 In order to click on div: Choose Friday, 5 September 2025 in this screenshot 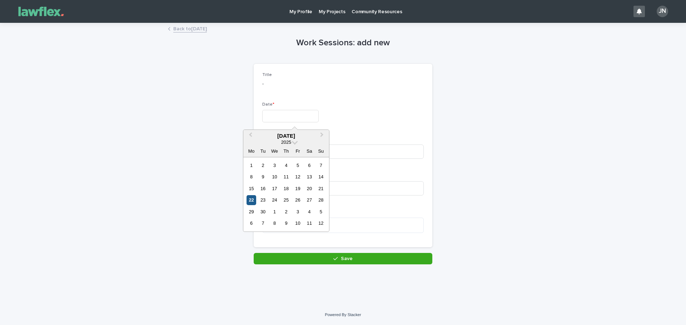, I will do `click(298, 165)`.